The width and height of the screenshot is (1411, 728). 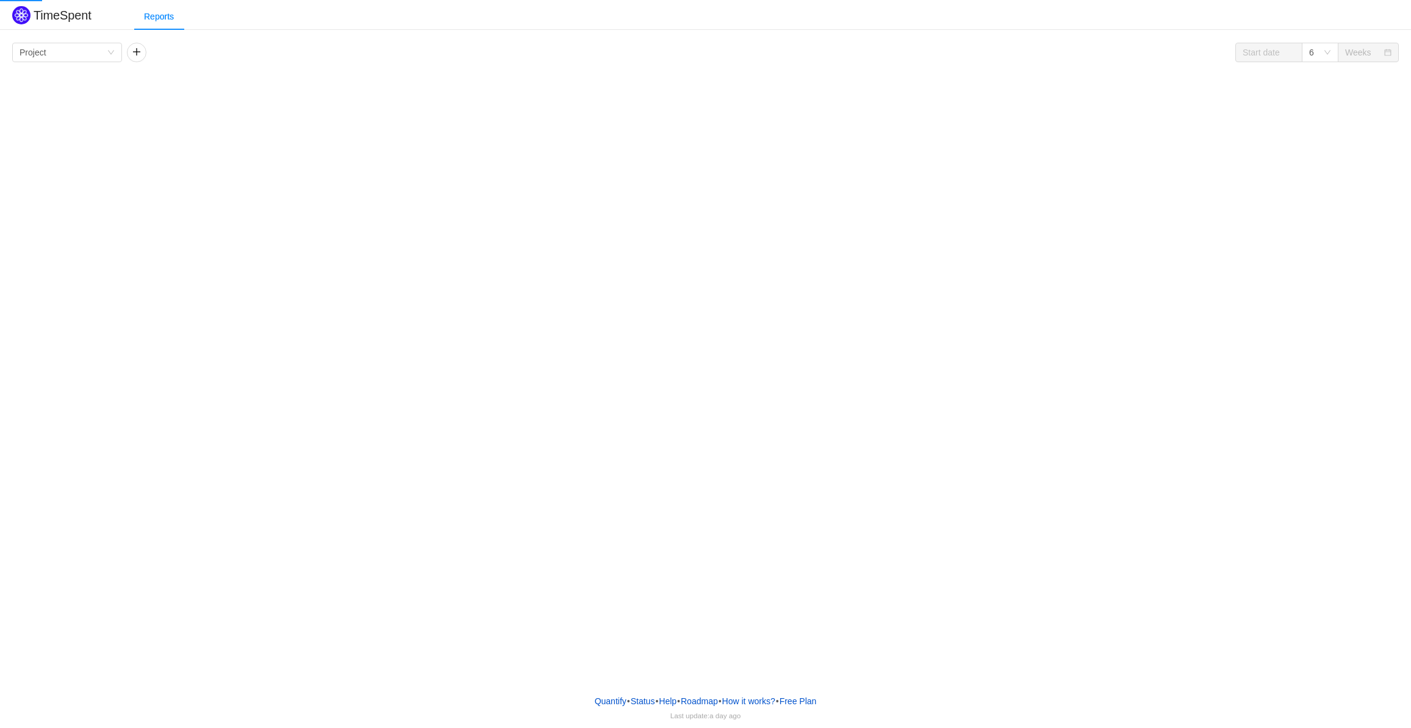 What do you see at coordinates (159, 16) in the screenshot?
I see `div: Reports` at bounding box center [159, 16].